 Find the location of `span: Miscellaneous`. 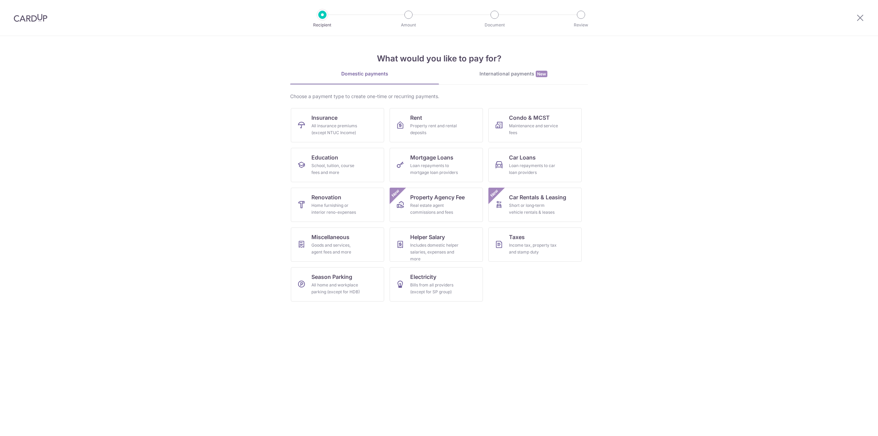

span: Miscellaneous is located at coordinates (330, 237).